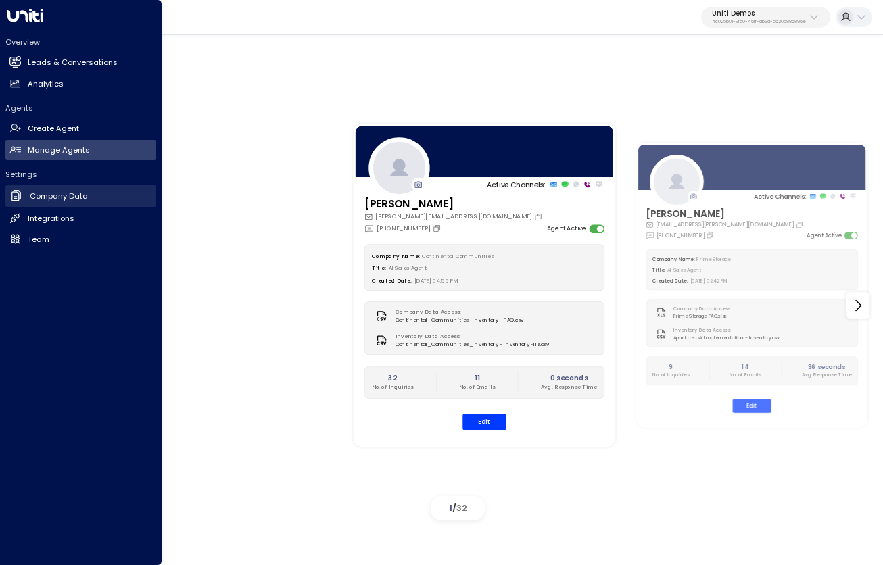 The image size is (883, 565). I want to click on a: Manage Agents, so click(80, 150).